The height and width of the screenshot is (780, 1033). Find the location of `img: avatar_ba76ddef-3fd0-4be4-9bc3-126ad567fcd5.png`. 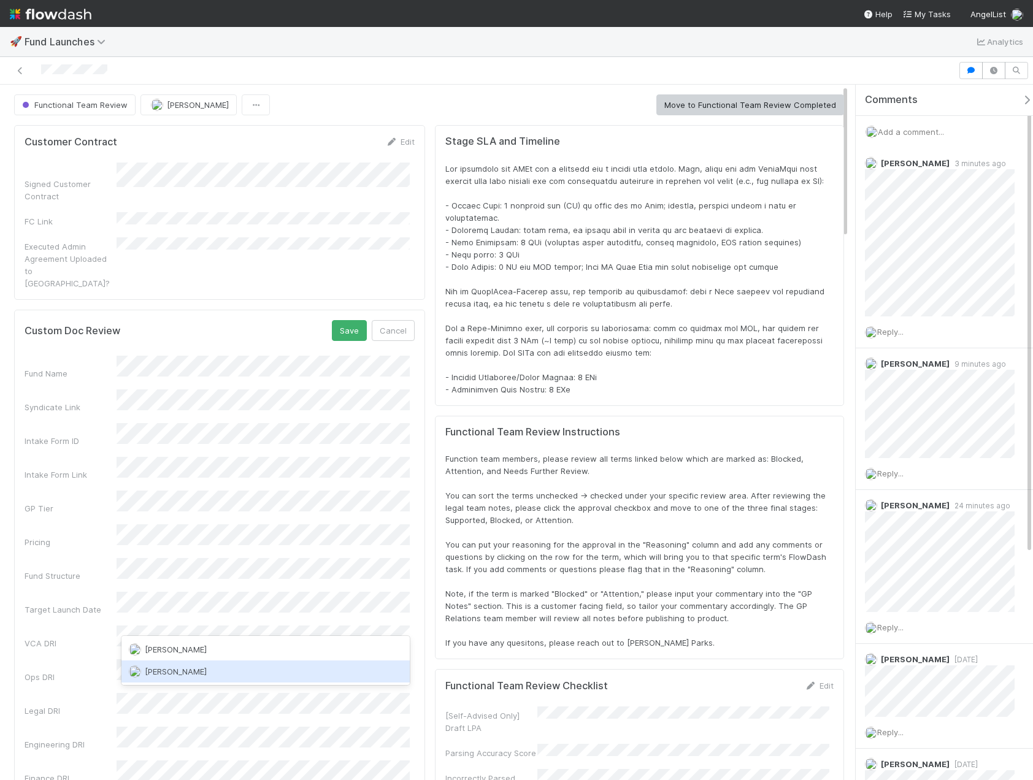

img: avatar_ba76ddef-3fd0-4be4-9bc3-126ad567fcd5.png is located at coordinates (871, 659).